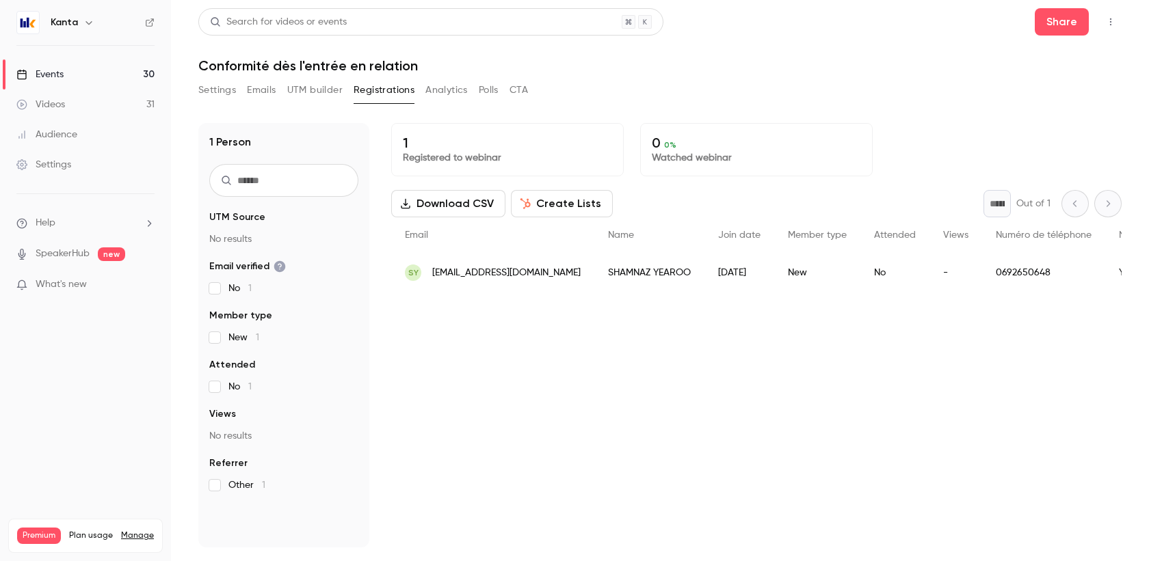  I want to click on div: Audience, so click(47, 135).